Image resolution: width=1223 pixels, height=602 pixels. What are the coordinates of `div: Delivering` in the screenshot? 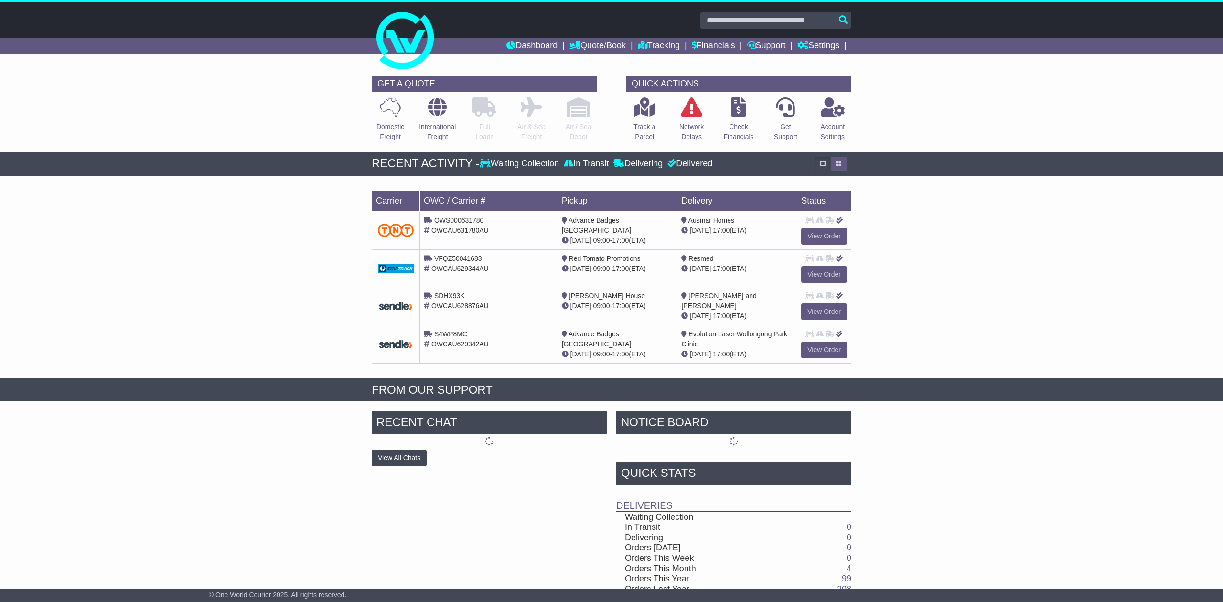 It's located at (638, 164).